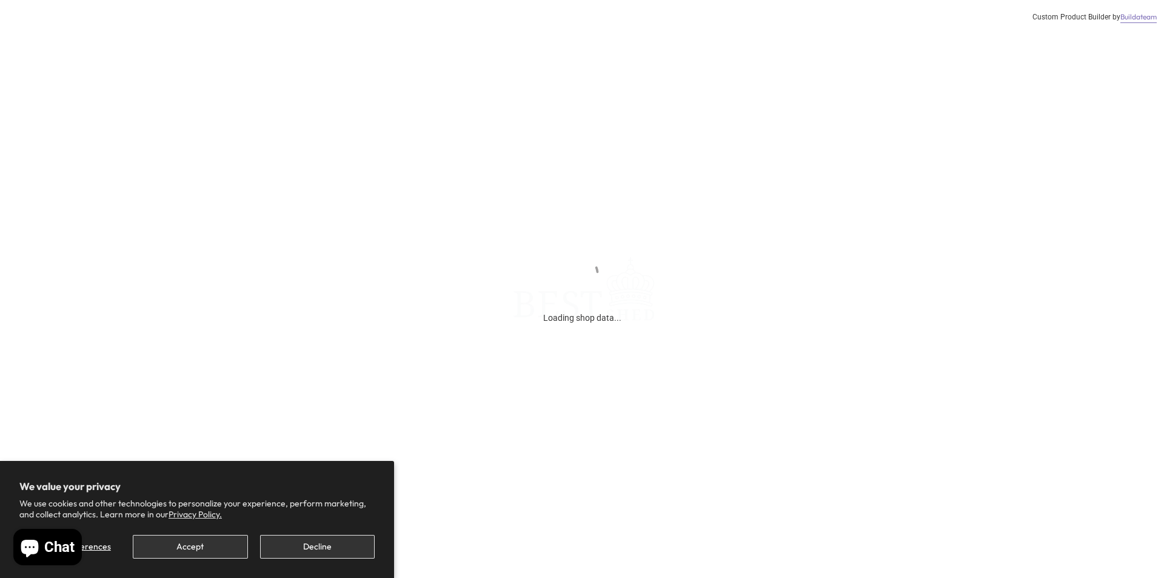 The image size is (1164, 578). I want to click on a: Privacy Policy., so click(195, 514).